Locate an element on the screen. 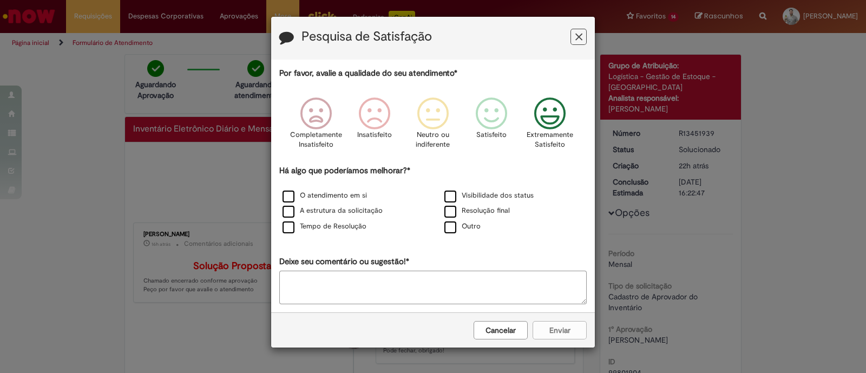  div: Completamente Insatisfeito is located at coordinates (315, 126).